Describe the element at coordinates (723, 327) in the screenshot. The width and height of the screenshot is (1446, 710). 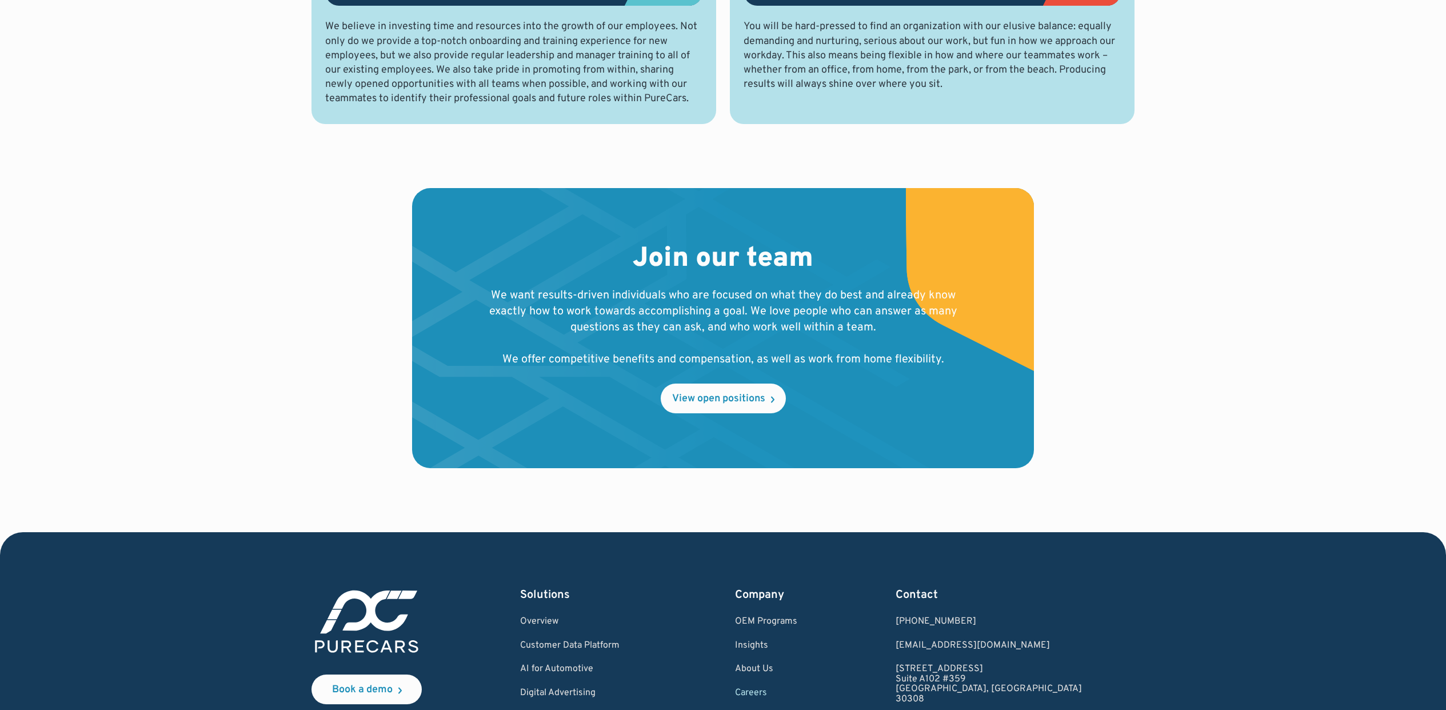
I see `p: We want results-driven individuals who are focused on what they do best and already know exactly ...` at that location.